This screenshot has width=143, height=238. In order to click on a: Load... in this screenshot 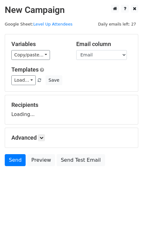, I will do `click(23, 80)`.